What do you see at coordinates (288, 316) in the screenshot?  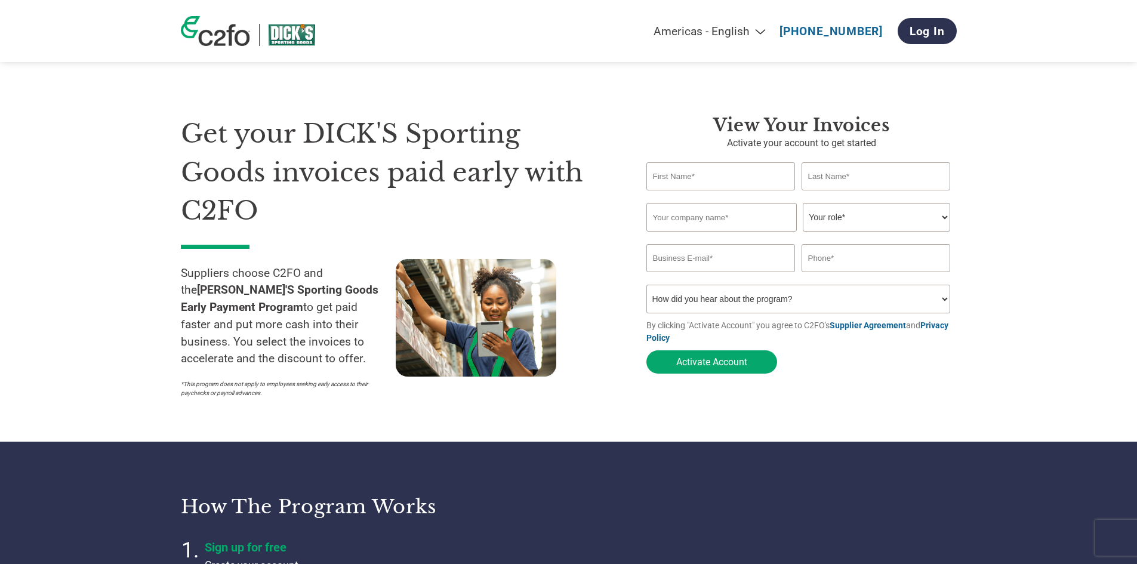 I see `p: Suppliers choose C2FO and the to get paid faster and put more cash into their business. You selec...` at bounding box center [288, 316].